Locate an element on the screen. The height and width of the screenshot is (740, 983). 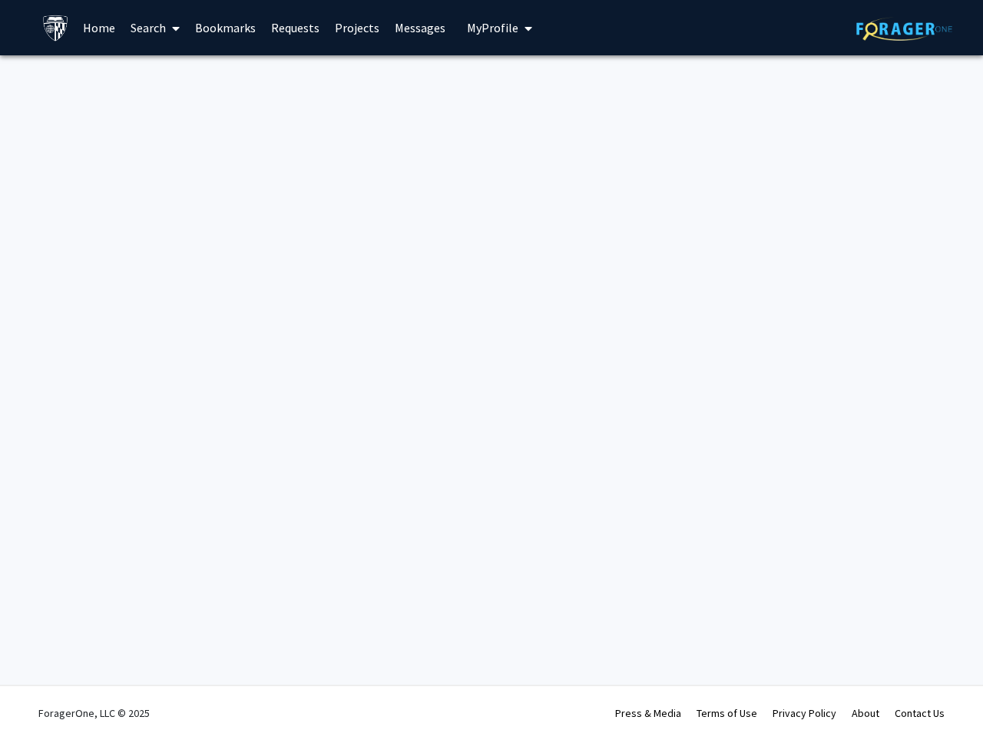
a: Home is located at coordinates (99, 28).